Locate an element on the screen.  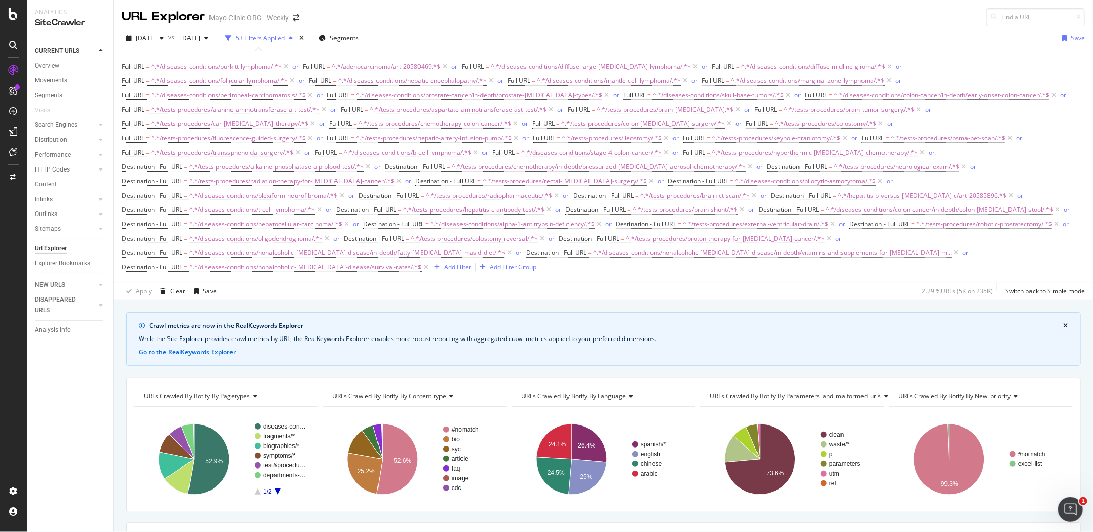
button: Switch back to Simple mode is located at coordinates (1042, 291).